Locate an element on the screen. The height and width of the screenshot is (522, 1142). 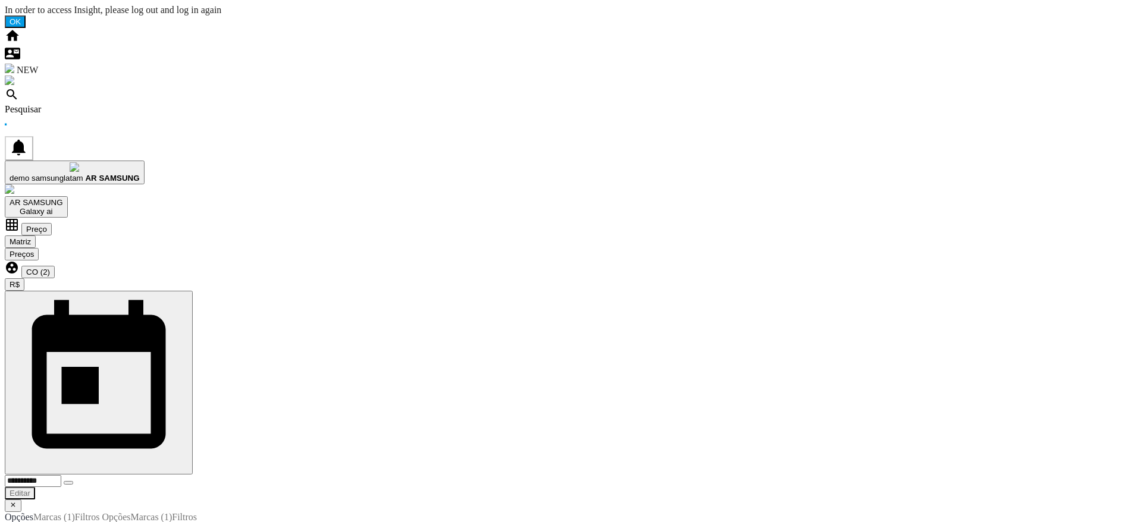
md-icon: md-calendar is located at coordinates (99, 468).